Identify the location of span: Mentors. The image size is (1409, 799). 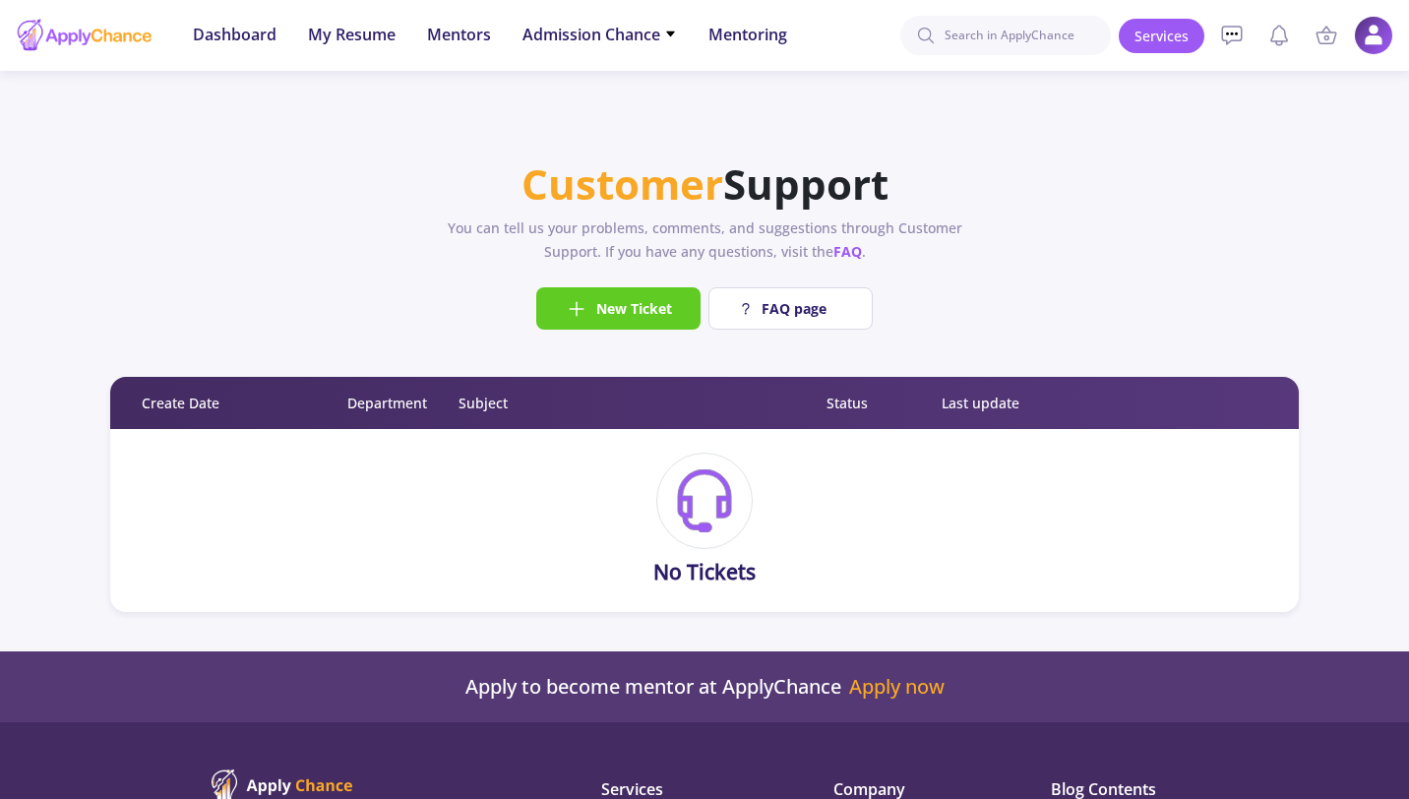
(458, 34).